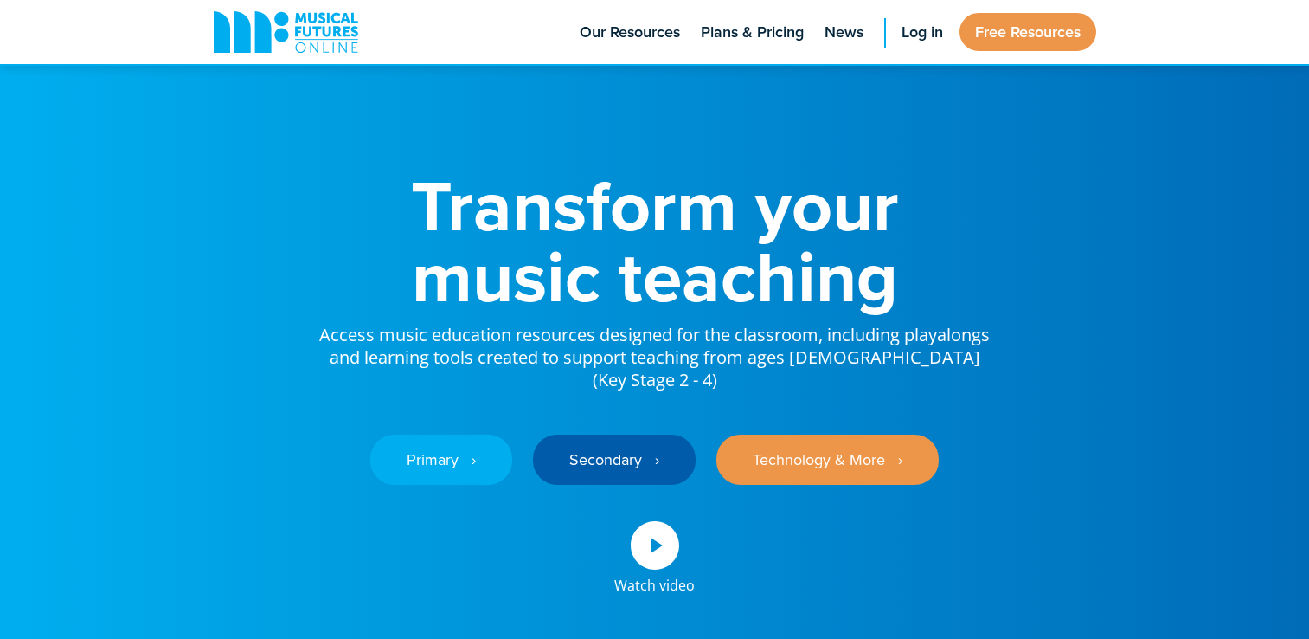 The image size is (1309, 639). What do you see at coordinates (630, 32) in the screenshot?
I see `span: Our Resources` at bounding box center [630, 32].